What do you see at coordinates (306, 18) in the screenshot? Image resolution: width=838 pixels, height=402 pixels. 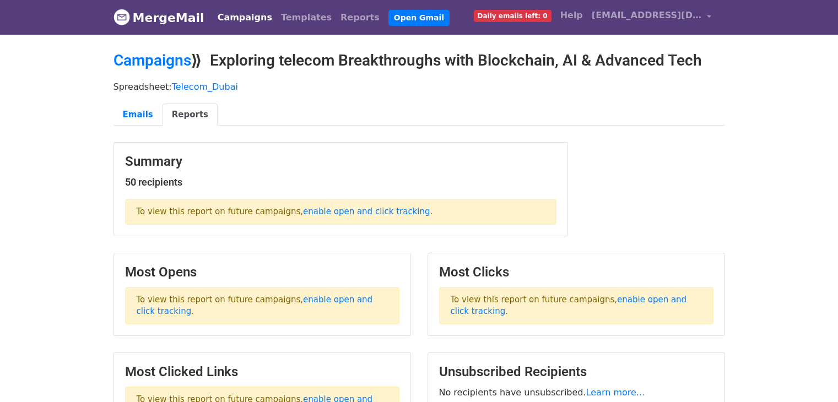 I see `a: Templates` at bounding box center [306, 18].